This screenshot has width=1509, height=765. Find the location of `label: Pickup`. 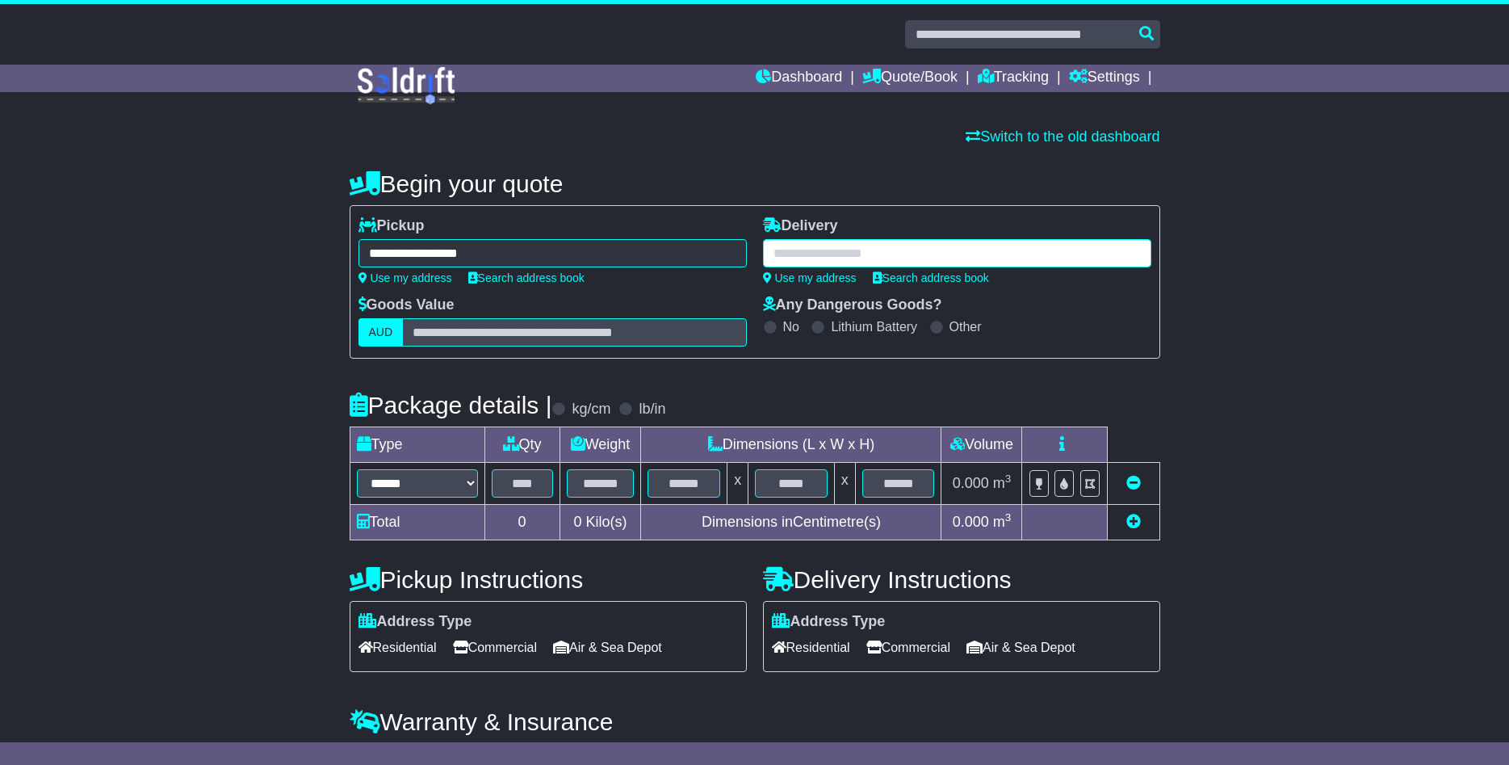

label: Pickup is located at coordinates (392, 226).